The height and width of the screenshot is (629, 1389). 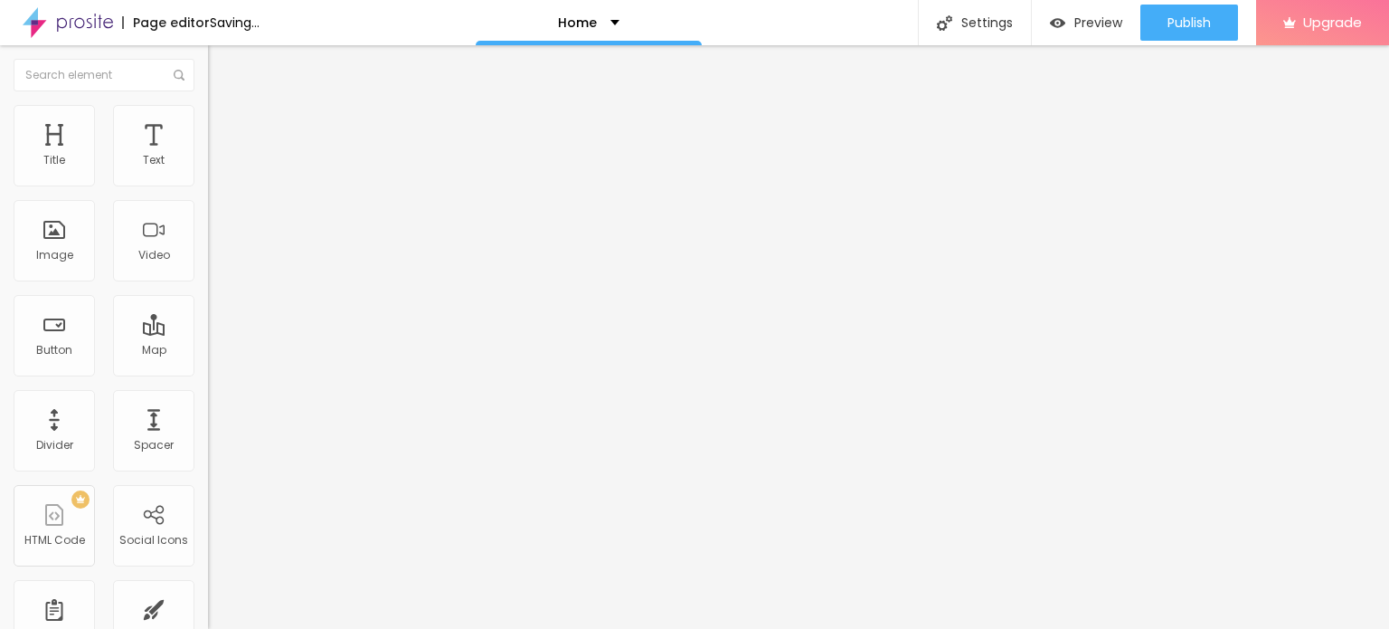 I want to click on button: Preview, so click(x=1086, y=23).